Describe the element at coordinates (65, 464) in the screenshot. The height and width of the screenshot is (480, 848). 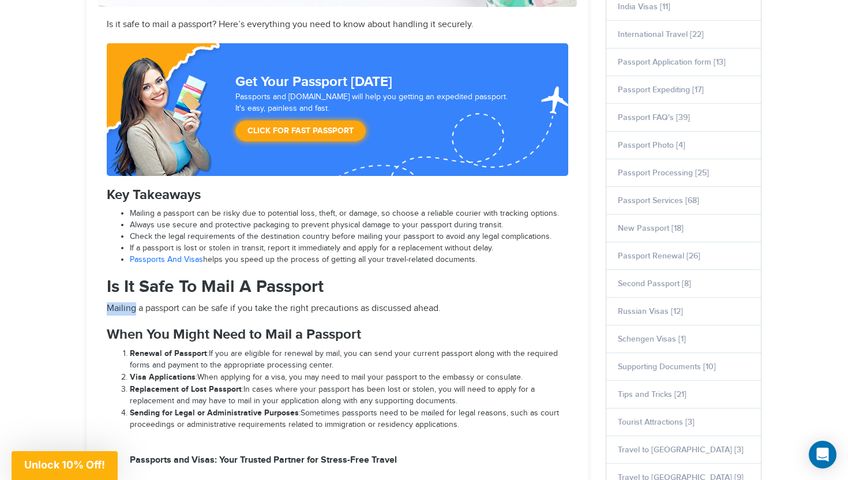
I see `span: Unlock 10% Off!` at that location.